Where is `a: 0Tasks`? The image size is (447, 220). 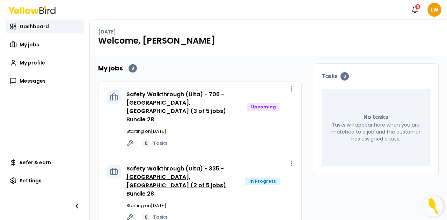
a: 0Tasks is located at coordinates (154, 143).